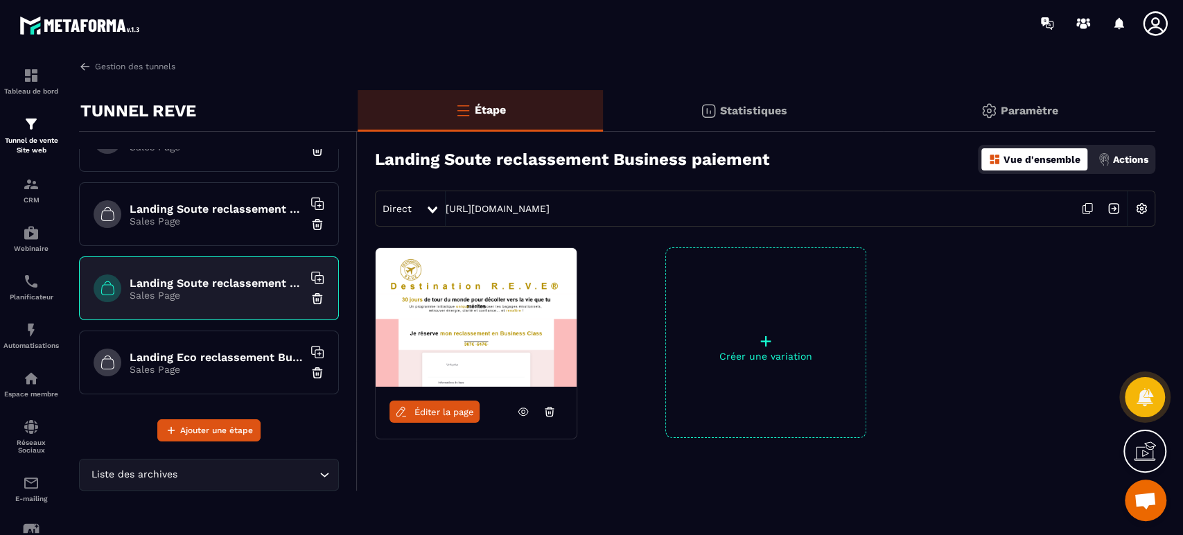 This screenshot has height=535, width=1183. I want to click on p: Espace membre, so click(31, 394).